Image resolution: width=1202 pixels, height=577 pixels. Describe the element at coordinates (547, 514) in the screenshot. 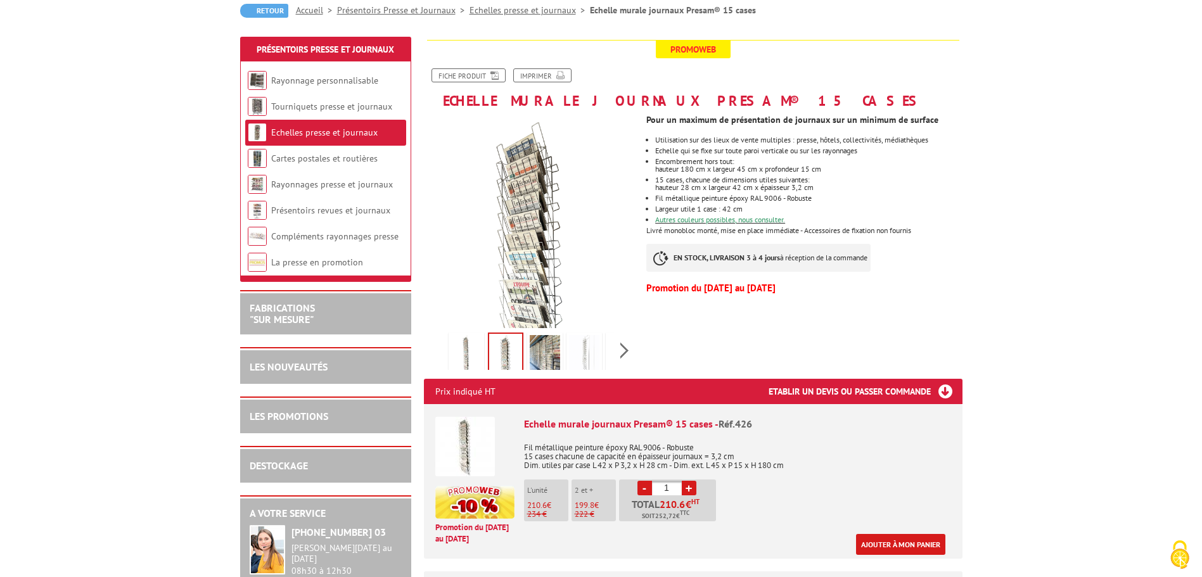

I see `p: 234 €` at that location.